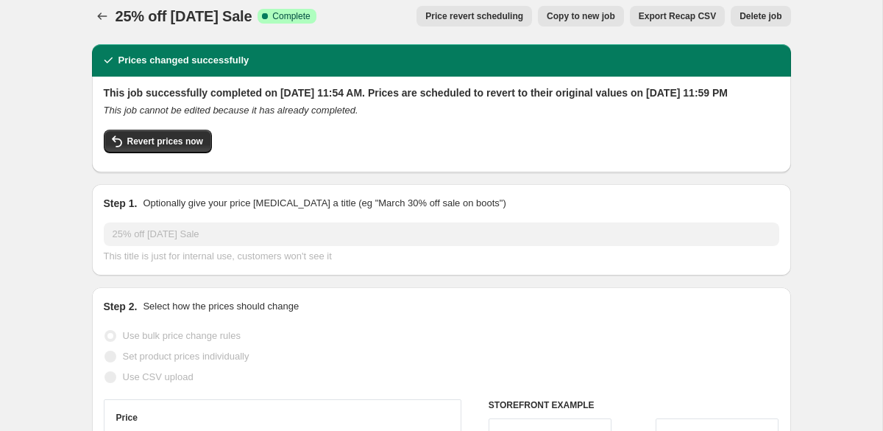  I want to click on h3: Price, so click(127, 417).